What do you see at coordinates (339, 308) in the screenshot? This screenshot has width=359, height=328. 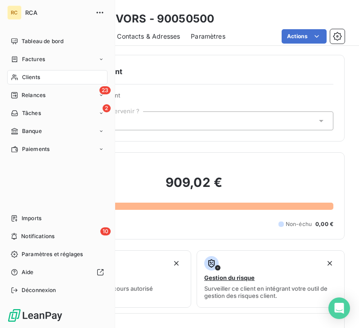 I see `div: Open Intercom Messenger` at bounding box center [339, 308].